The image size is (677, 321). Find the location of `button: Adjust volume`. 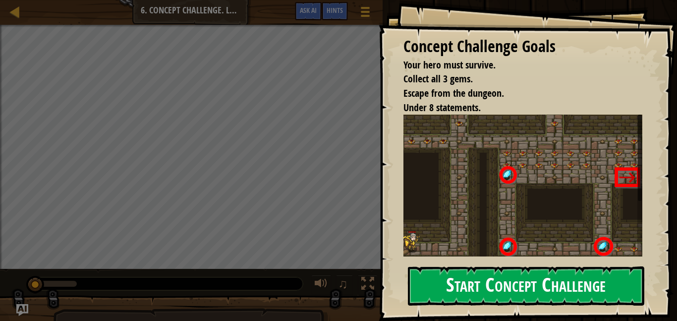

button: Adjust volume is located at coordinates (321, 284).